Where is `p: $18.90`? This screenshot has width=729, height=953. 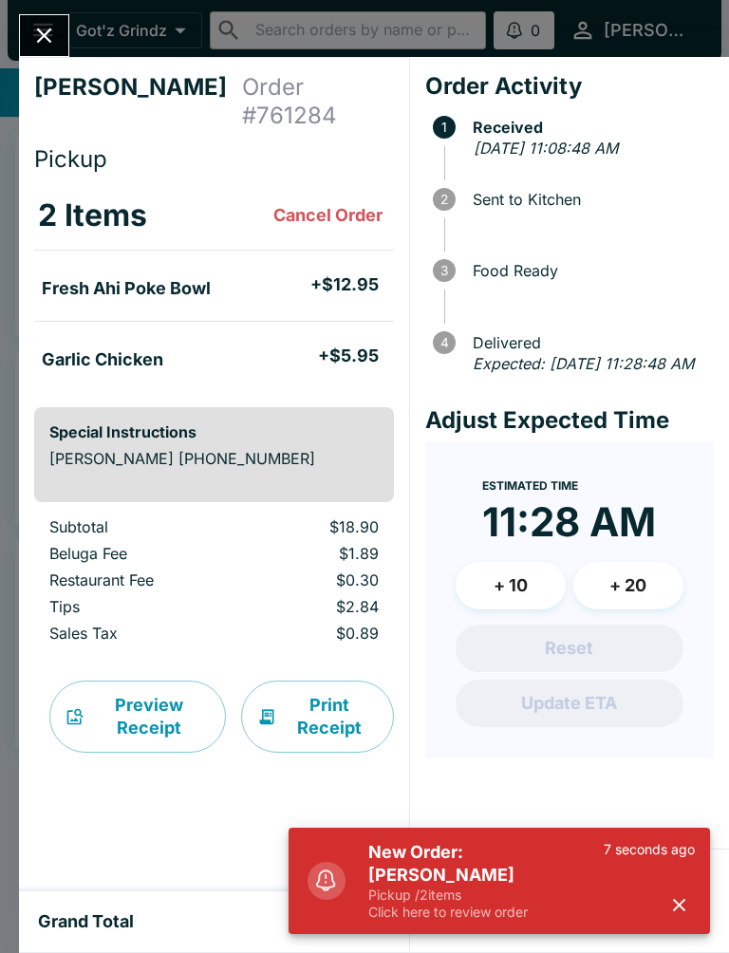 p: $18.90 is located at coordinates (316, 527).